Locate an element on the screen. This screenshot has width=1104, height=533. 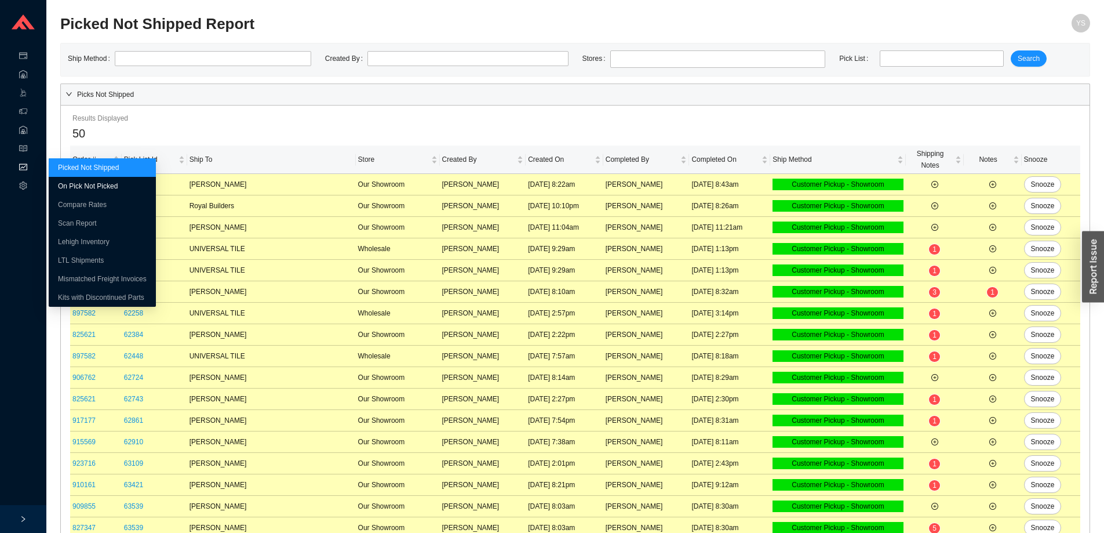
span: Shipping Notes is located at coordinates (930, 159).